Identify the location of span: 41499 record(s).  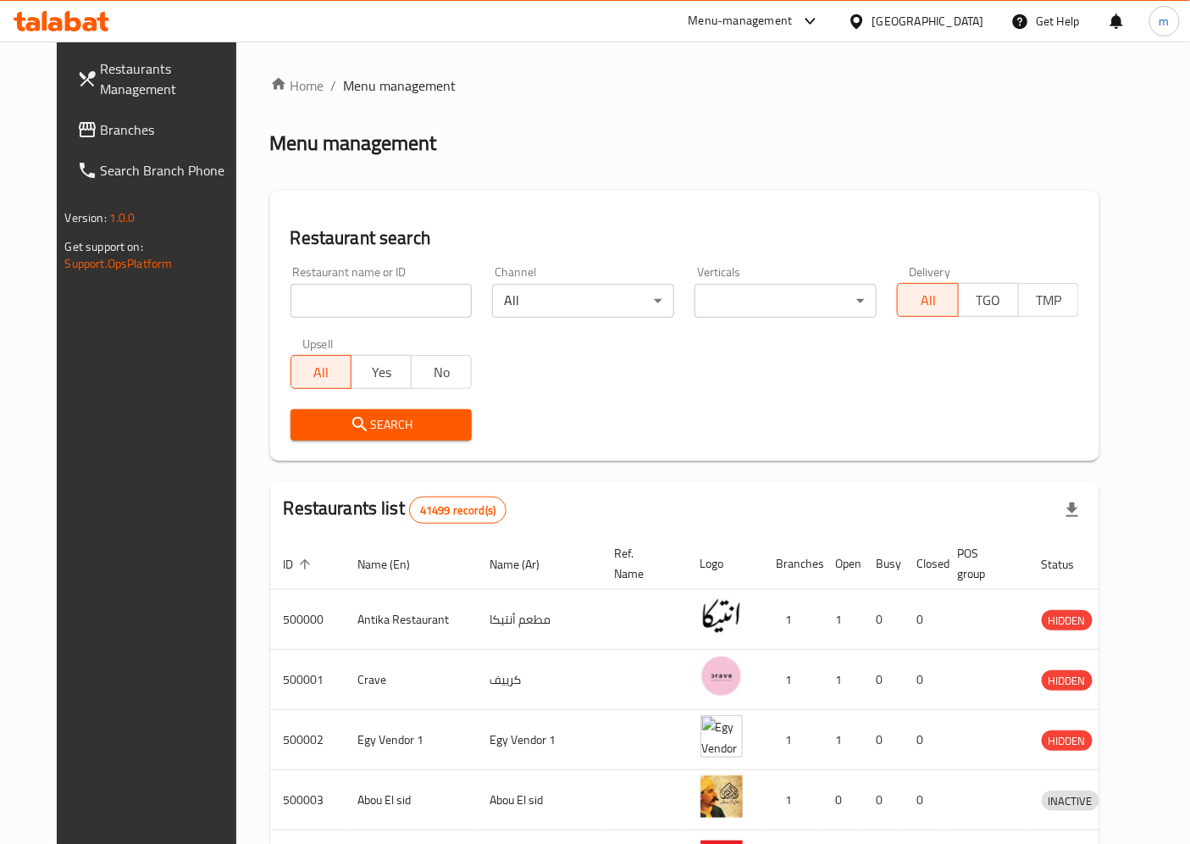
(457, 510).